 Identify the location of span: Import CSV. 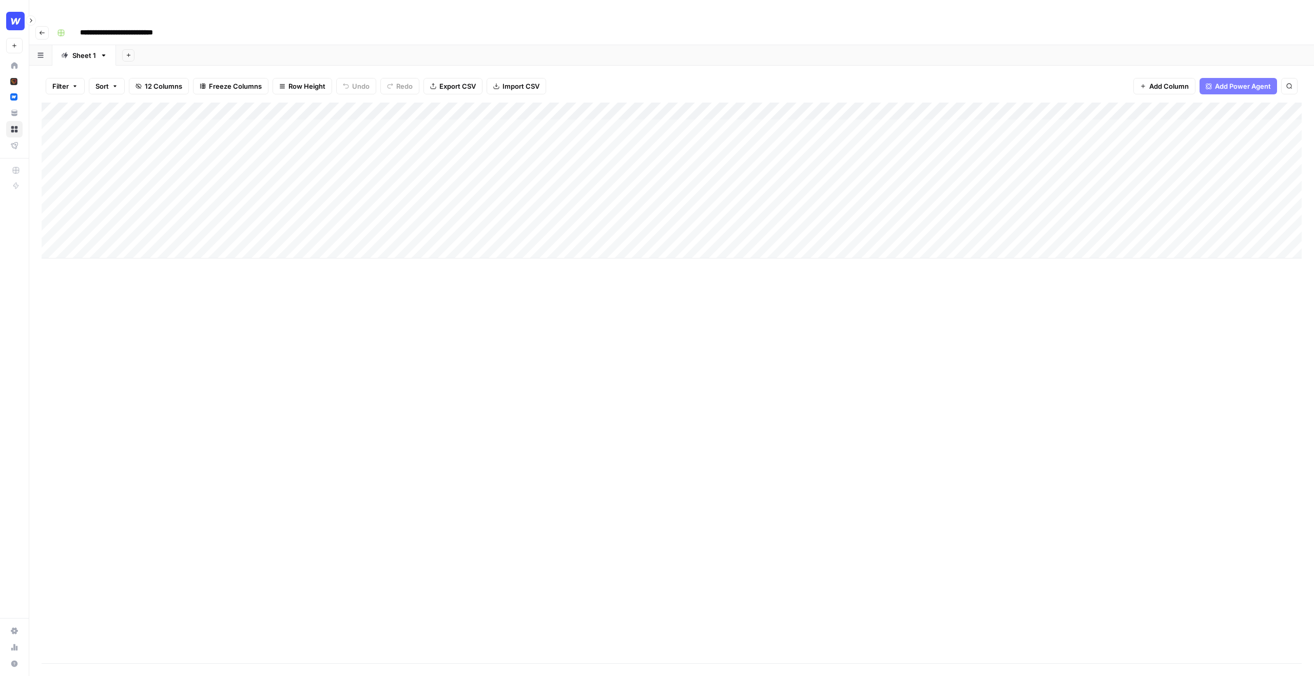
(521, 86).